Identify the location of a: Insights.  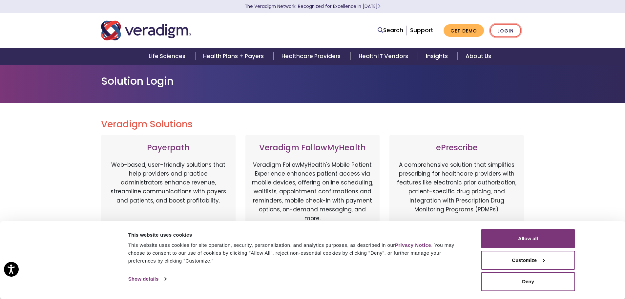
(438, 56).